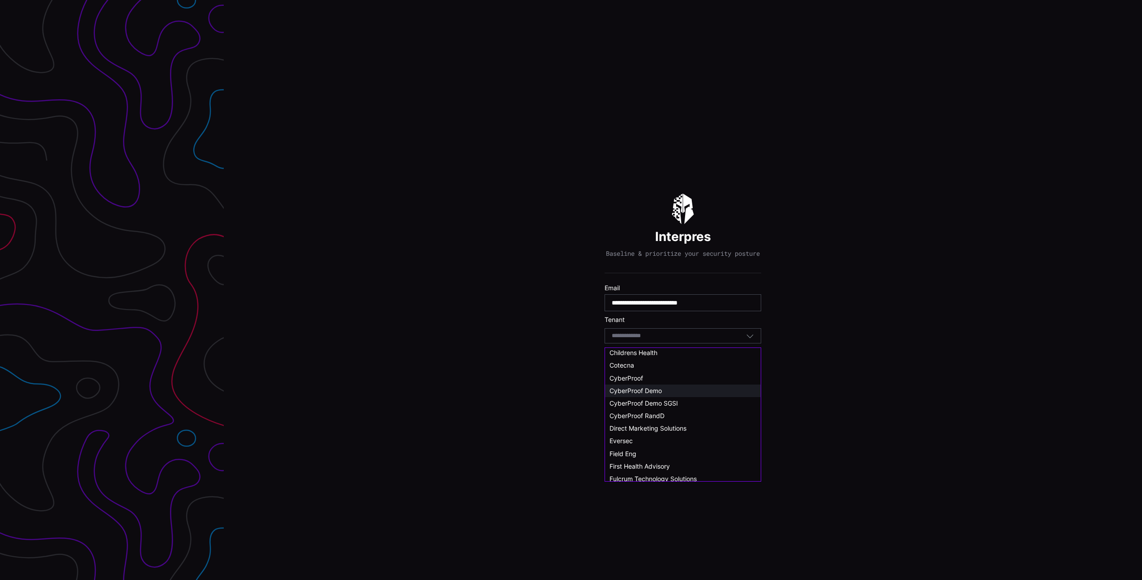 The width and height of the screenshot is (1142, 580). What do you see at coordinates (750, 336) in the screenshot?
I see `button: Toggle options menu` at bounding box center [750, 336].